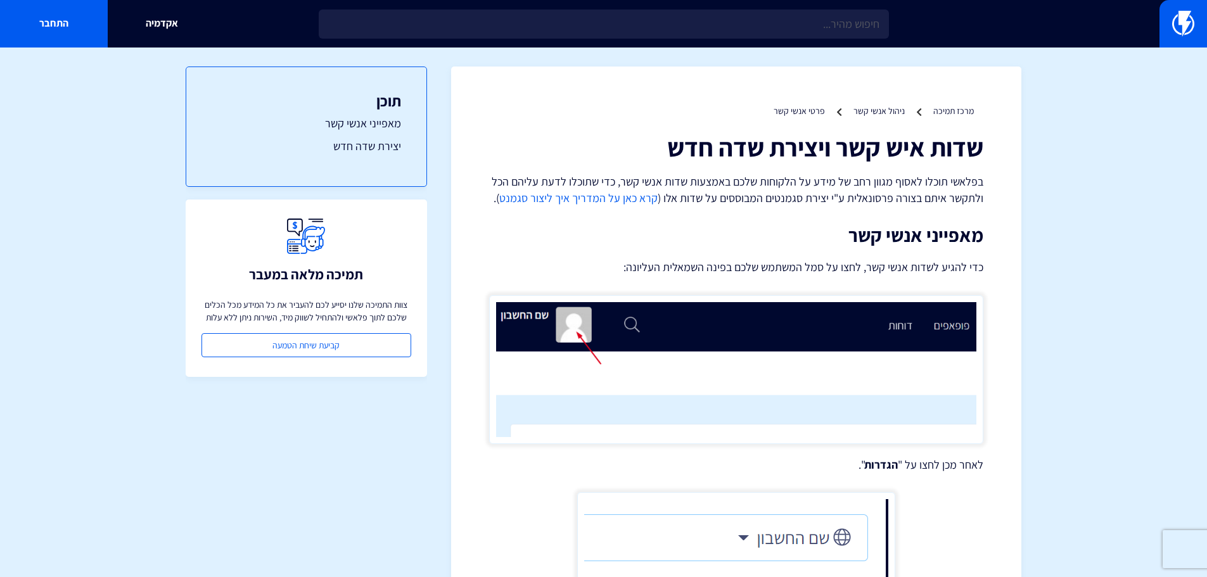 This screenshot has height=577, width=1207. Describe the element at coordinates (736, 147) in the screenshot. I see `h1: שדות איש קשר ויצירת שדה חדש` at that location.